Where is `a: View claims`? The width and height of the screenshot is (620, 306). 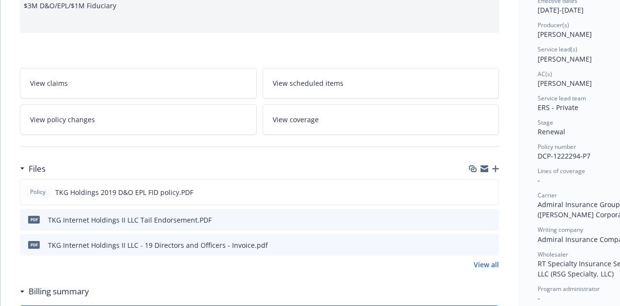
a: View claims is located at coordinates (138, 83).